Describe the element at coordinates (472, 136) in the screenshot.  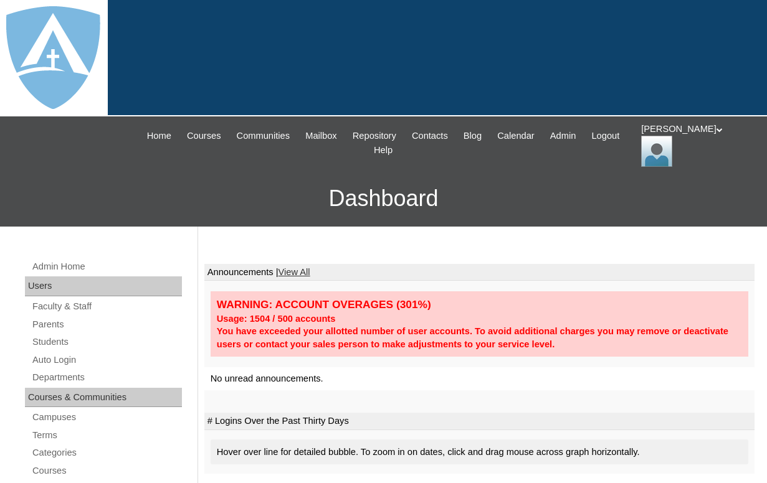
I see `span: Blog` at that location.